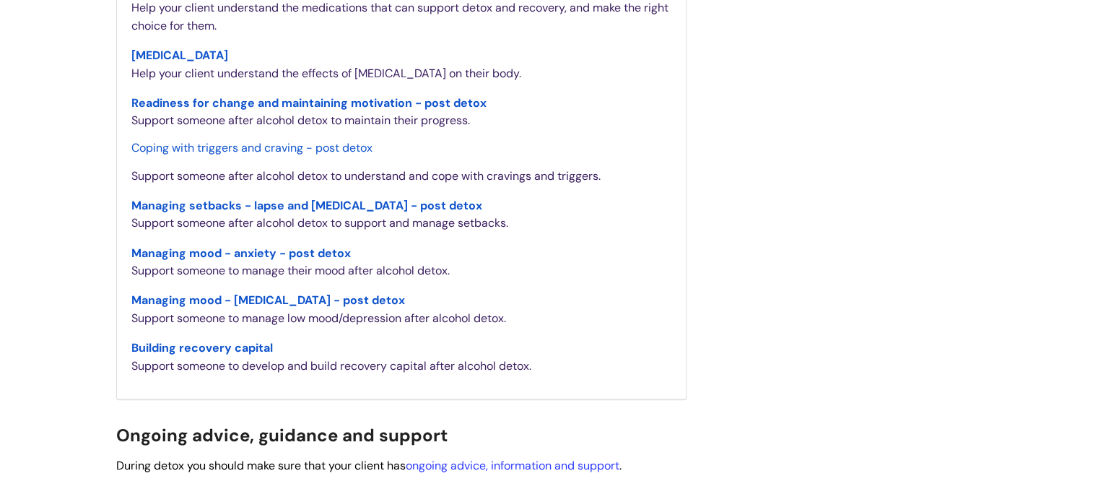  Describe the element at coordinates (320, 222) in the screenshot. I see `span: Support someone after alcohol detox to support and manage setbacks.` at that location.